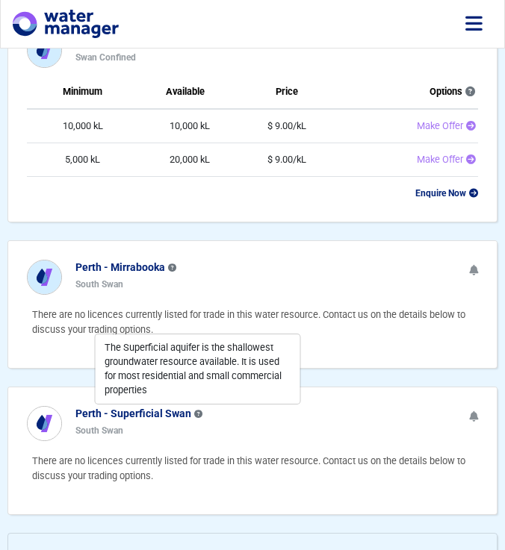 The image size is (505, 550). I want to click on b: Enquire Now, so click(446, 193).